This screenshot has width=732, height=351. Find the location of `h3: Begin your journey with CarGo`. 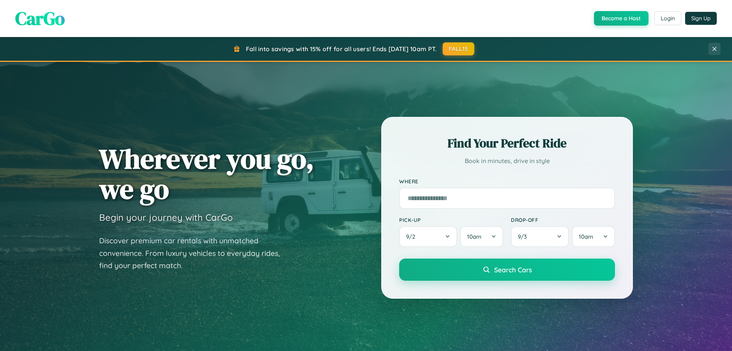

h3: Begin your journey with CarGo is located at coordinates (166, 217).